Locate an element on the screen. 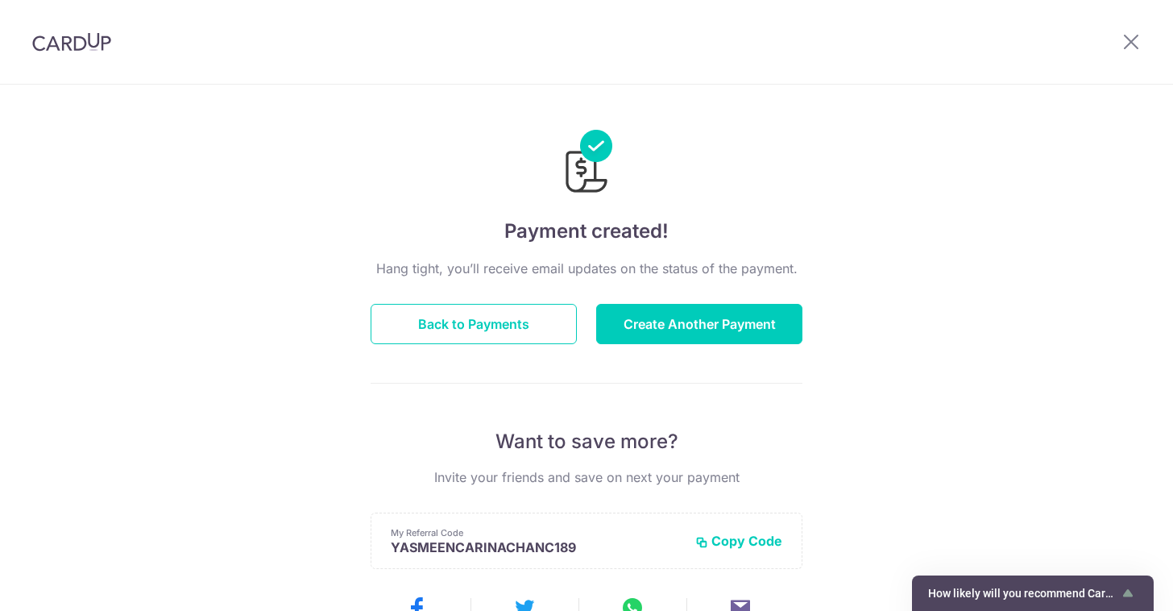  button: Back to Payments is located at coordinates (474, 324).